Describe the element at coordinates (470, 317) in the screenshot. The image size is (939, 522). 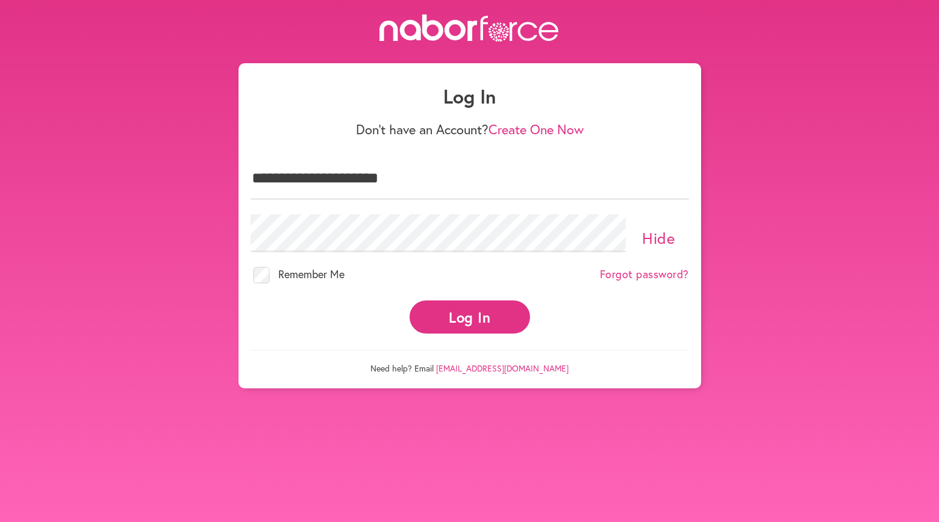
I see `button: Log In` at that location.